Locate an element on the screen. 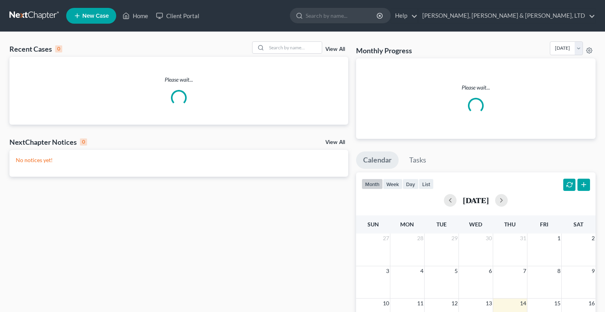 Image resolution: width=605 pixels, height=312 pixels. span: 7 is located at coordinates (525, 271).